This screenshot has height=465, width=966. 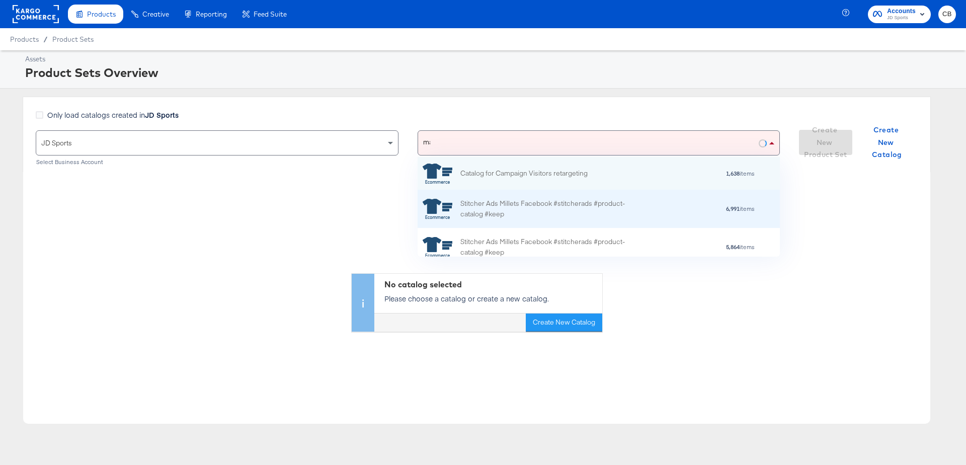 What do you see at coordinates (947, 14) in the screenshot?
I see `button: CB` at bounding box center [947, 14].